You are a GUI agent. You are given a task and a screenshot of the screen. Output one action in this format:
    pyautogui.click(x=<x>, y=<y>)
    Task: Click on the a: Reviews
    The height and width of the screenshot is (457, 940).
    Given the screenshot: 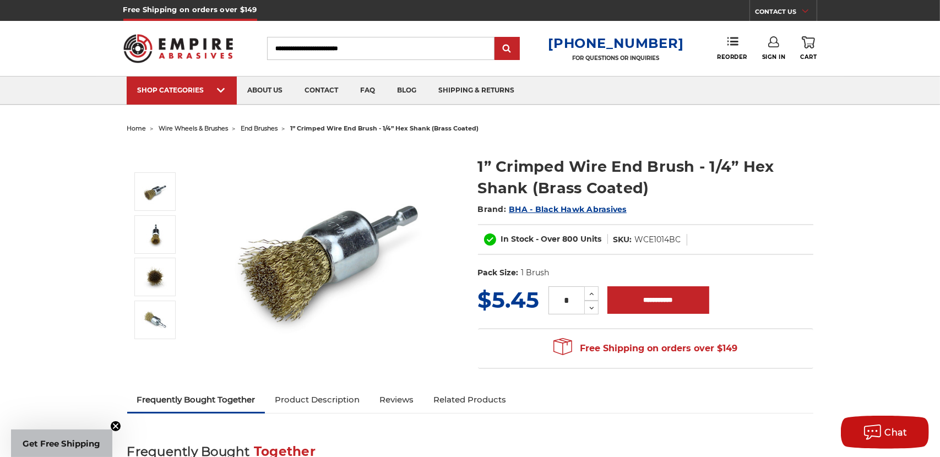 What is the action you would take?
    pyautogui.click(x=396, y=400)
    